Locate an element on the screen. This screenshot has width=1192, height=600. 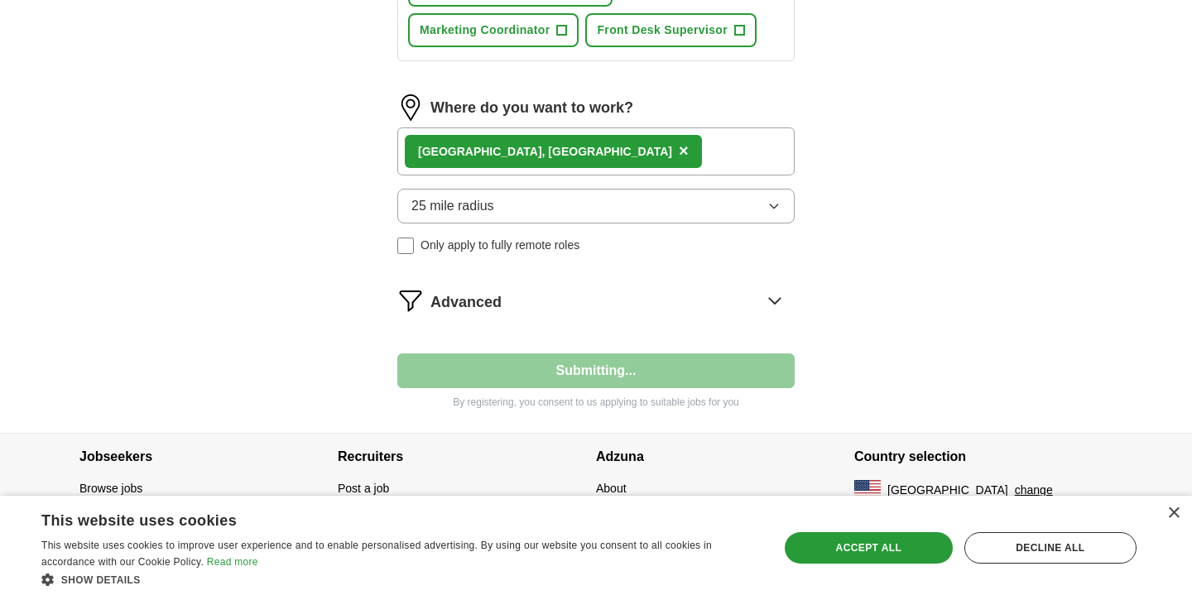
span: This website uses cookies to improve user experience and to enable personalised advertising. By u... is located at coordinates (377, 554).